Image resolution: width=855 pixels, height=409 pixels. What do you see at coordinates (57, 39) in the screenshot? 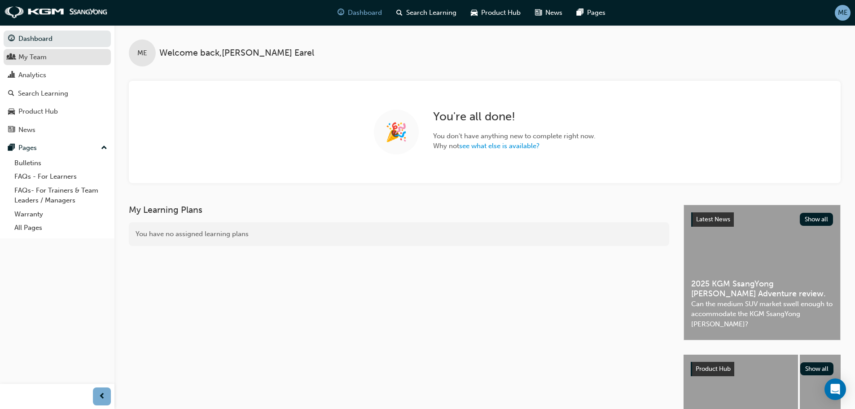
I see `a: Dashboard` at bounding box center [57, 39].